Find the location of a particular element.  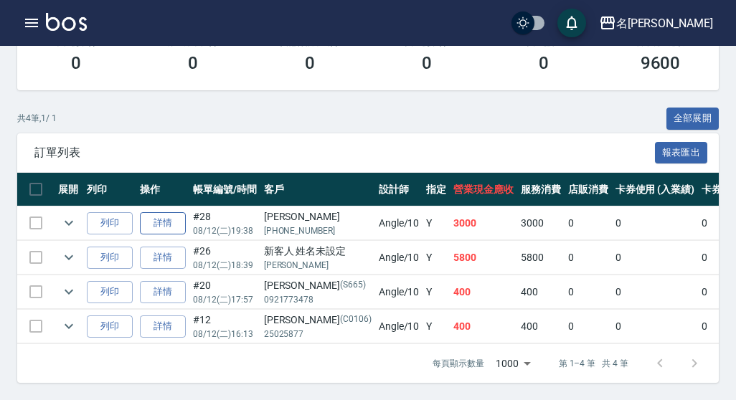

td: #20 is located at coordinates (224, 292).